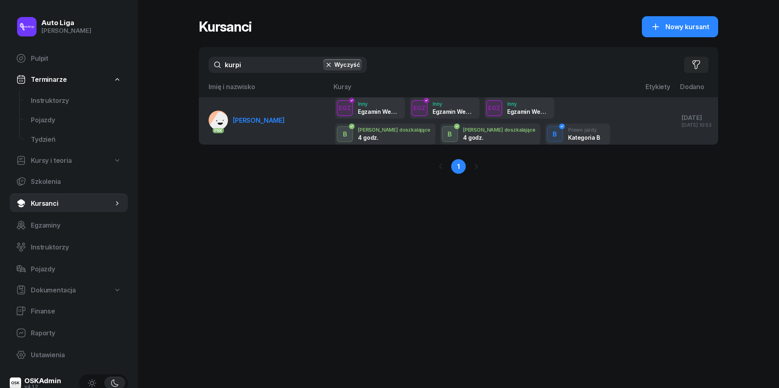 Image resolution: width=779 pixels, height=388 pixels. Describe the element at coordinates (69, 161) in the screenshot. I see `a: Kursy i teoria` at that location.